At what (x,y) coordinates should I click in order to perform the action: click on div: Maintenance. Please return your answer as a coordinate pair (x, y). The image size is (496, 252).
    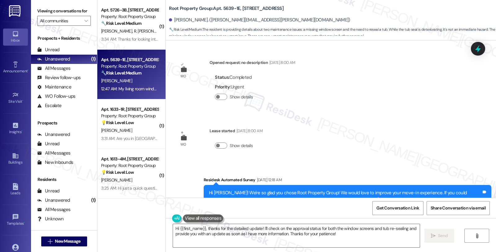
    Looking at the image, I should click on (54, 87).